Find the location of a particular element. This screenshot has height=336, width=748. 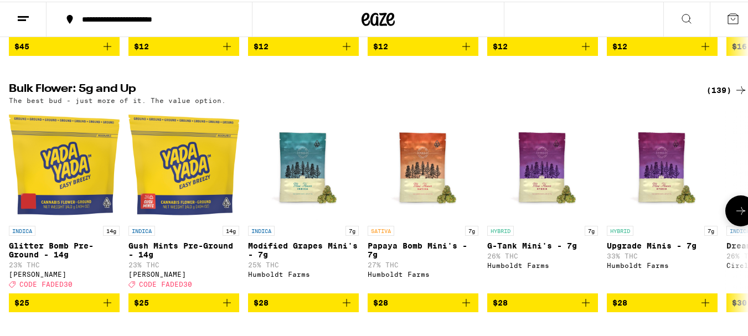

img: Humboldt Farms - Upgrade Minis - 7g is located at coordinates (663, 163).